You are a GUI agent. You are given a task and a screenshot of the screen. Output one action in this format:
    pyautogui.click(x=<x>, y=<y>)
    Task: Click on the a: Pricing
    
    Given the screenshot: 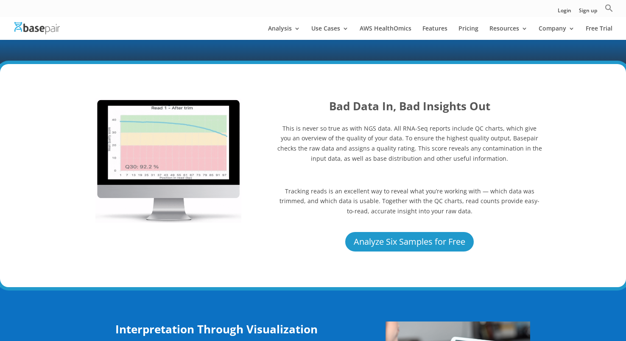 What is the action you would take?
    pyautogui.click(x=468, y=33)
    